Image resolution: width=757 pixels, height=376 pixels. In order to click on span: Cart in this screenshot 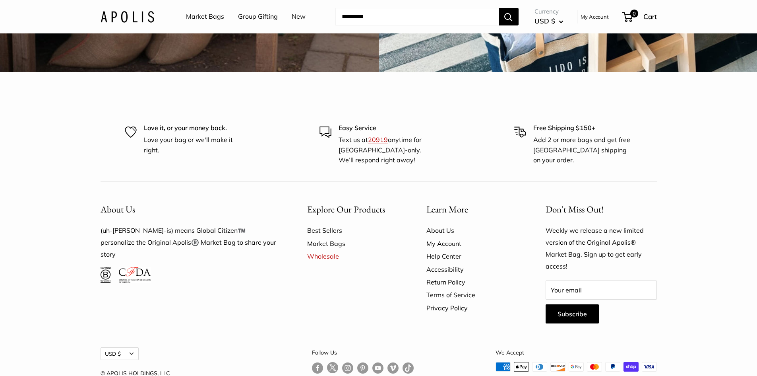, I will do `click(650, 16)`.